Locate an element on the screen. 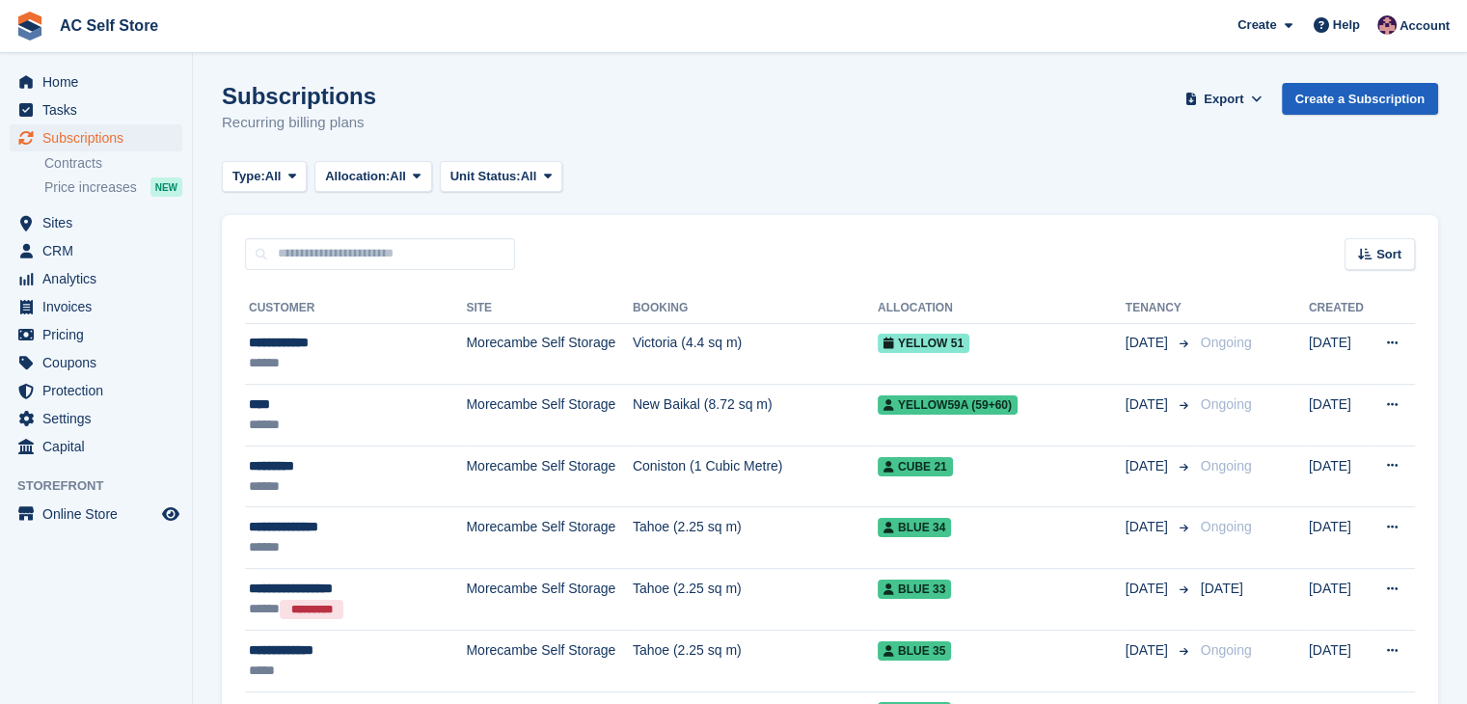  th: Site is located at coordinates (549, 309).